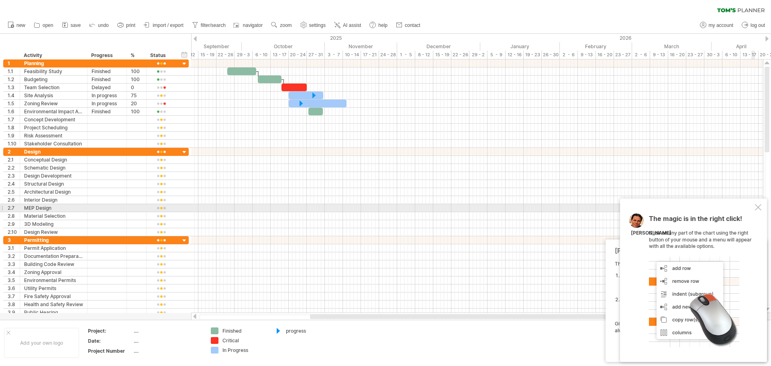 The height and width of the screenshot is (366, 771). What do you see at coordinates (130, 25) in the screenshot?
I see `span: print` at bounding box center [130, 25].